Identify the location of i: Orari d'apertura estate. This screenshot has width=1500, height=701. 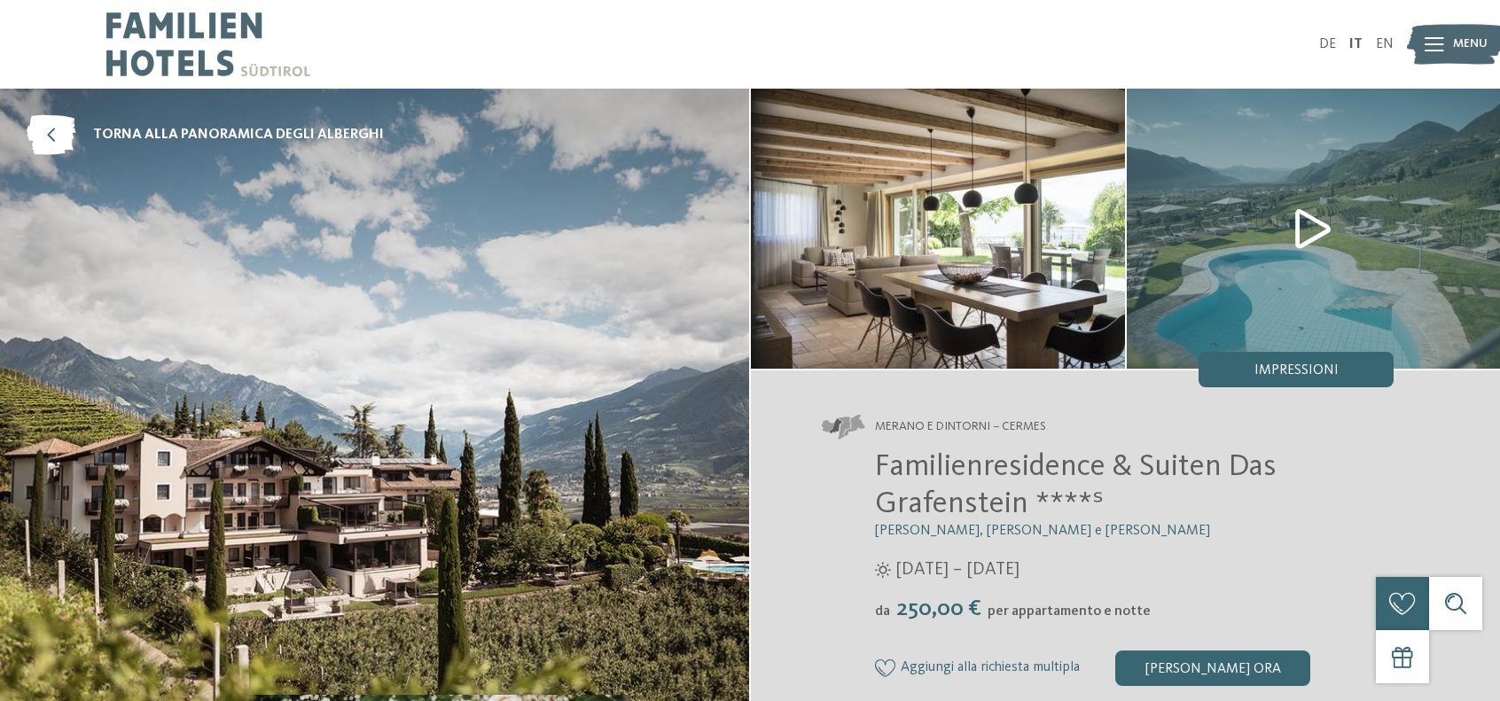
(883, 570).